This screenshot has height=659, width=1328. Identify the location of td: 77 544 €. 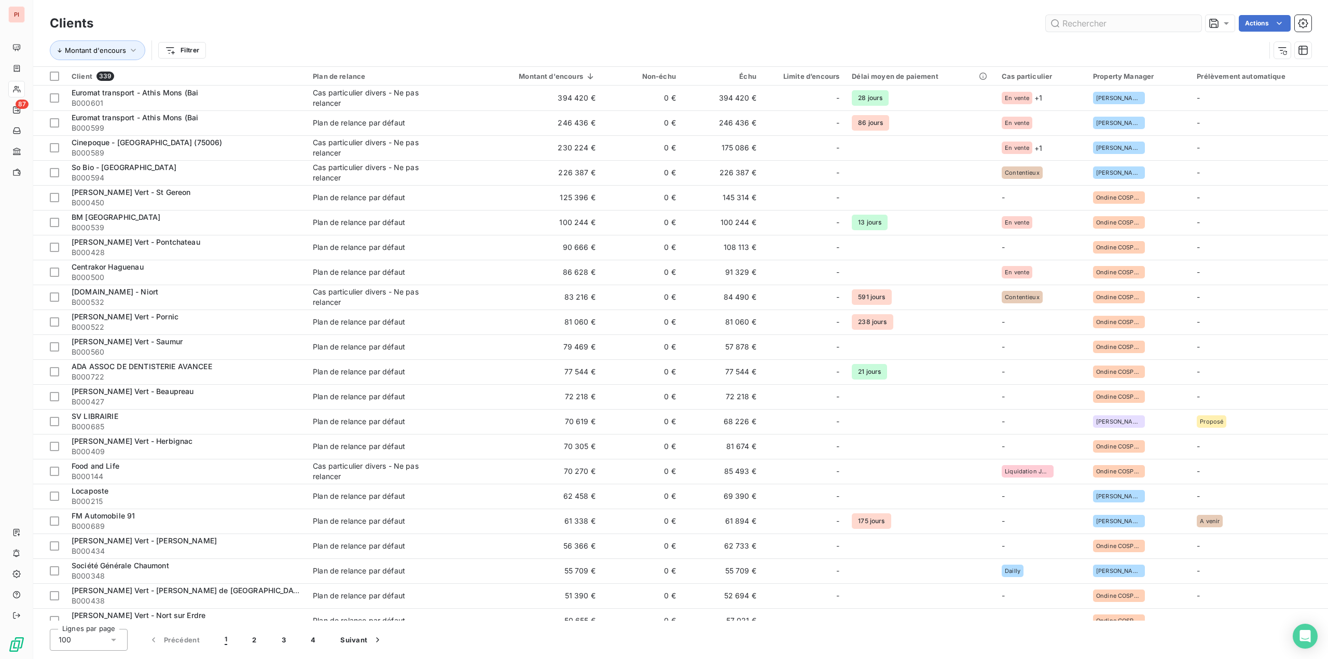
(540, 372).